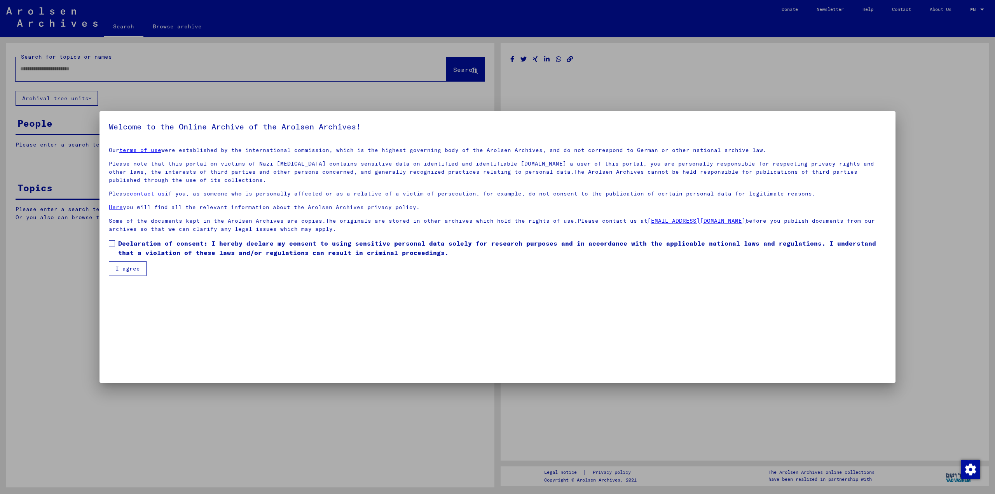 Image resolution: width=995 pixels, height=494 pixels. I want to click on a: Here, so click(116, 207).